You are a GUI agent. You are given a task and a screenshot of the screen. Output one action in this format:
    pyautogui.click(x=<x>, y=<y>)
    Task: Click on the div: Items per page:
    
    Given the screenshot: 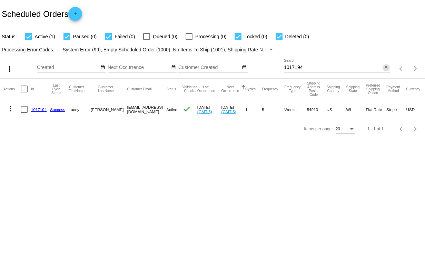 What is the action you would take?
    pyautogui.click(x=318, y=129)
    